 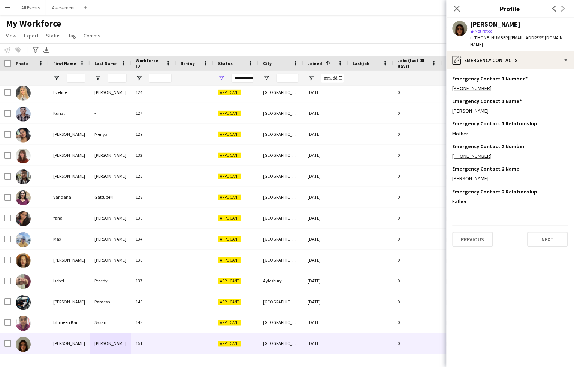 I want to click on span: First Name, so click(x=64, y=63).